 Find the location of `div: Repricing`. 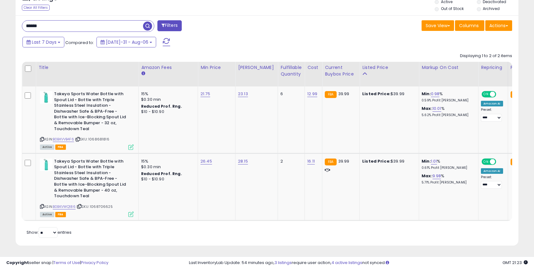

div: Repricing is located at coordinates (493, 67).